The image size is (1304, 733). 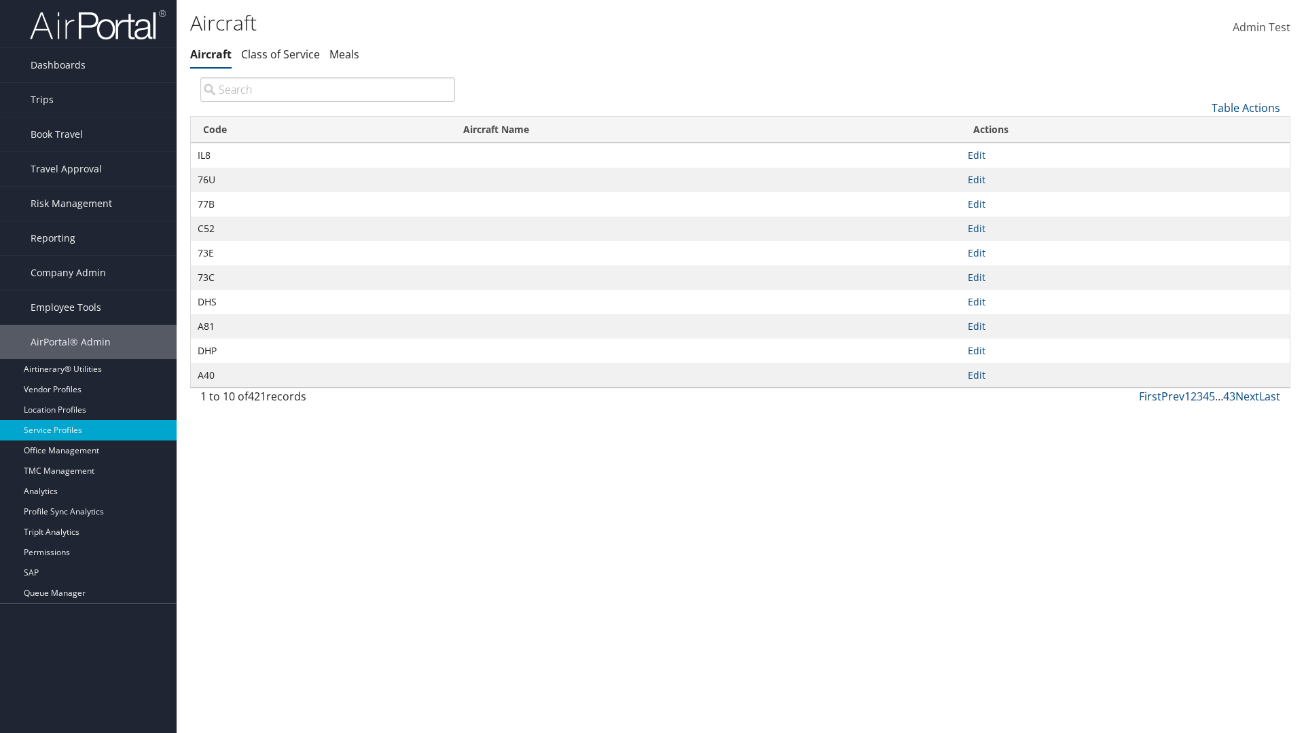 I want to click on a: First, so click(x=1150, y=397).